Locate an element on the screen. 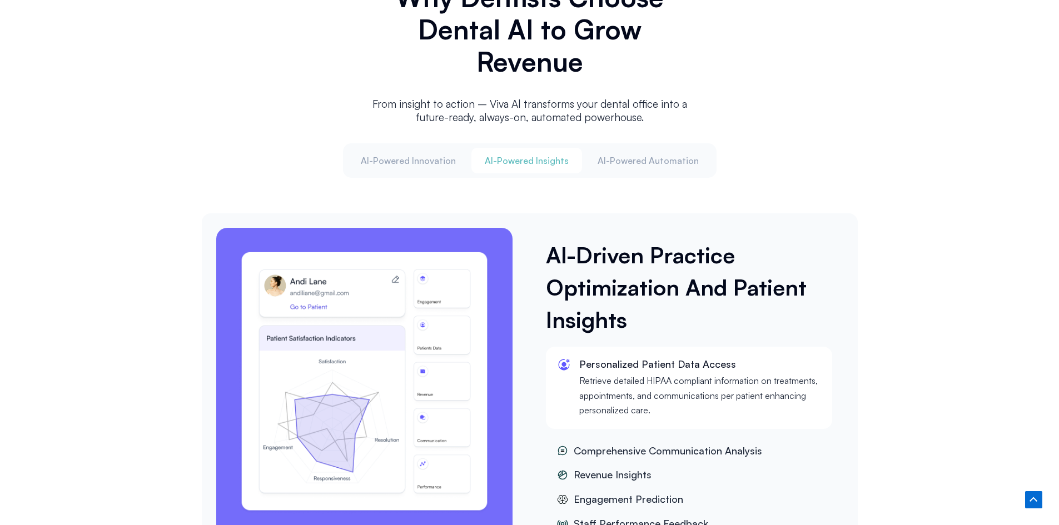 The image size is (1059, 525). span: Personalized Patient Data Access is located at coordinates (658, 364).